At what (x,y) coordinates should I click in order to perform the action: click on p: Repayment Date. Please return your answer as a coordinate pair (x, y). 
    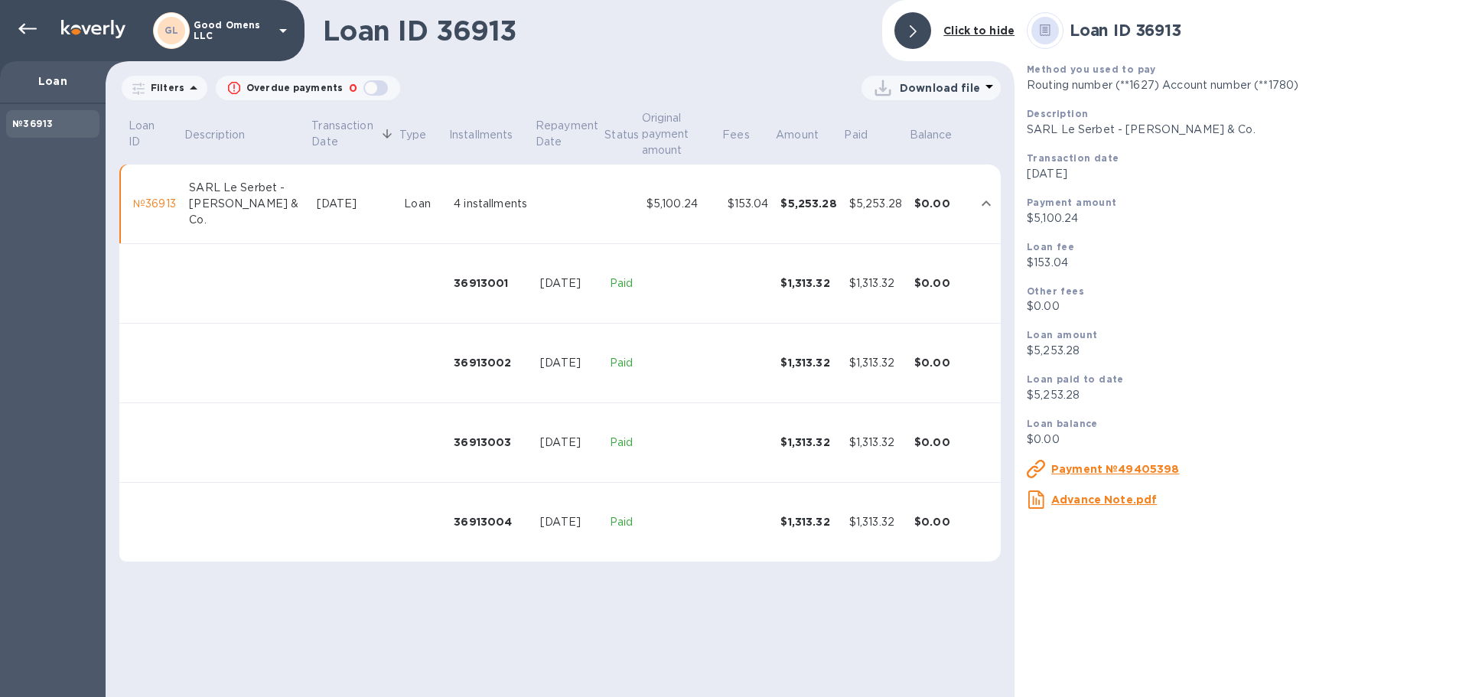
    Looking at the image, I should click on (568, 134).